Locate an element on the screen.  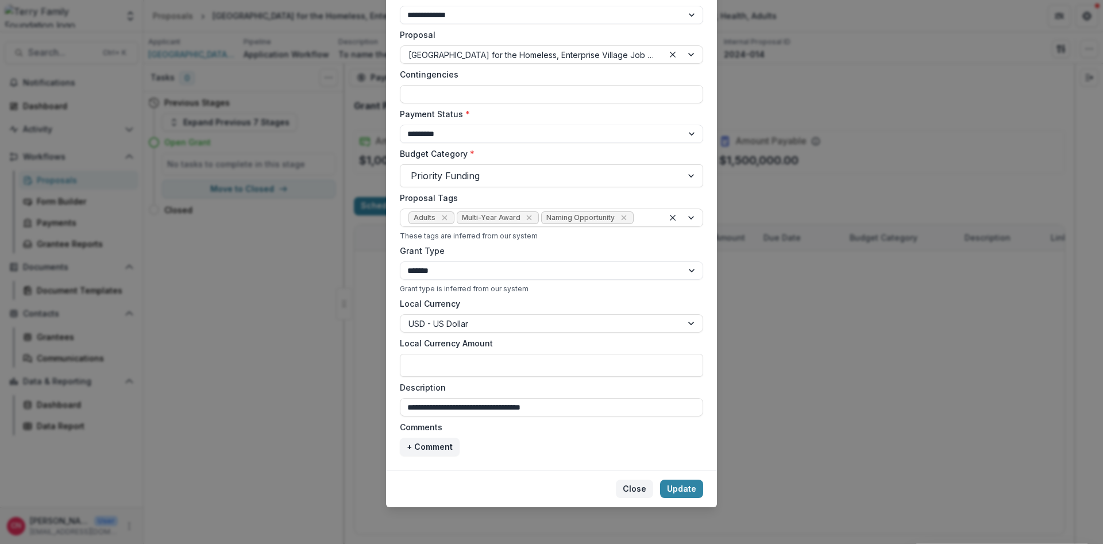
label: Budget Category is located at coordinates (548, 153).